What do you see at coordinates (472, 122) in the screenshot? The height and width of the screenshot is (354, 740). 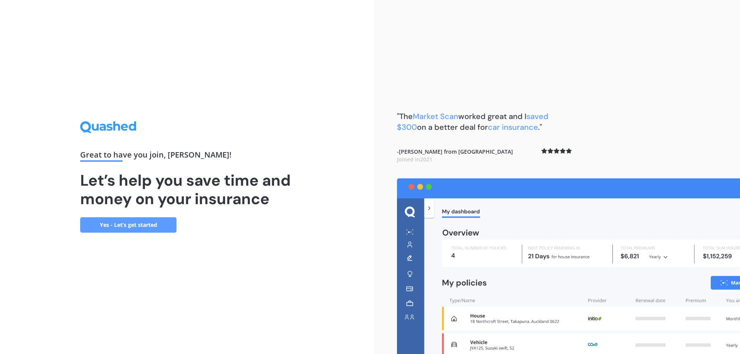 I see `span: saved $300` at bounding box center [472, 122].